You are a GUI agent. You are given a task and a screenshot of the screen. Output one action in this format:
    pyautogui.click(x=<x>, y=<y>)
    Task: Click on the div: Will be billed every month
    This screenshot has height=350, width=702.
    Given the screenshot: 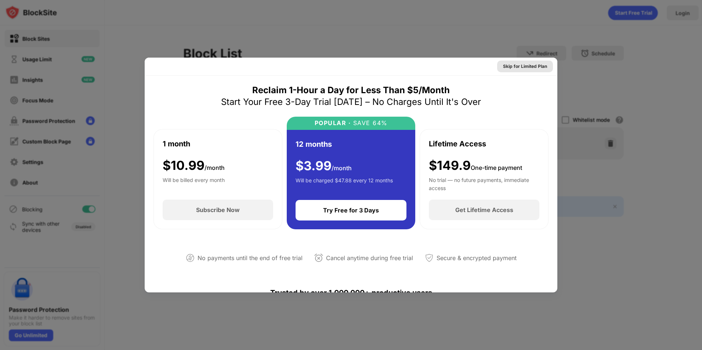 What is the action you would take?
    pyautogui.click(x=193, y=184)
    